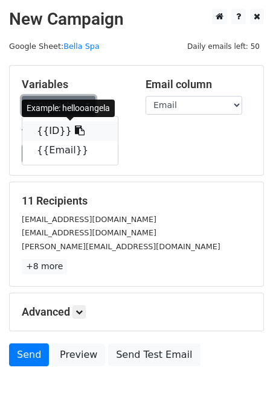  I want to click on a: Send Test Email, so click(154, 355).